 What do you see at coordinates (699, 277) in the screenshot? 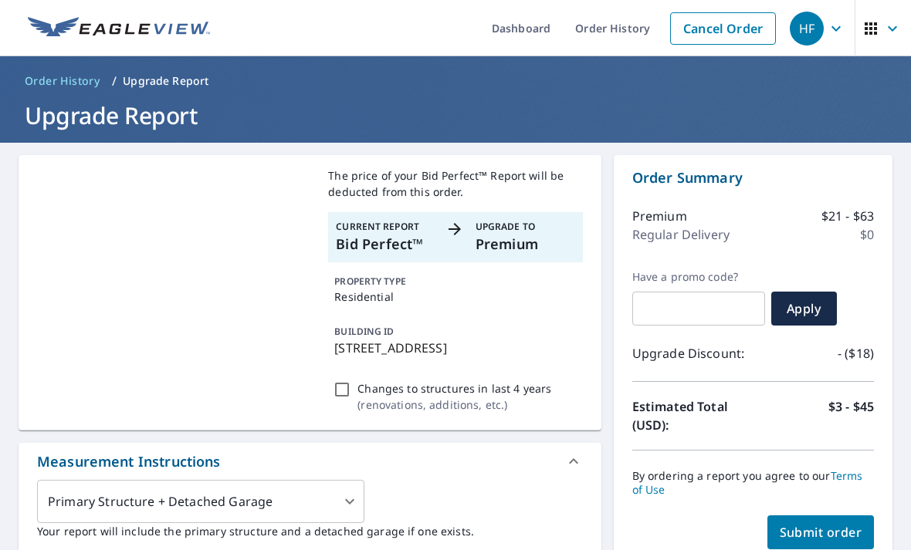
I see `label: Have a promo code?` at bounding box center [699, 277].